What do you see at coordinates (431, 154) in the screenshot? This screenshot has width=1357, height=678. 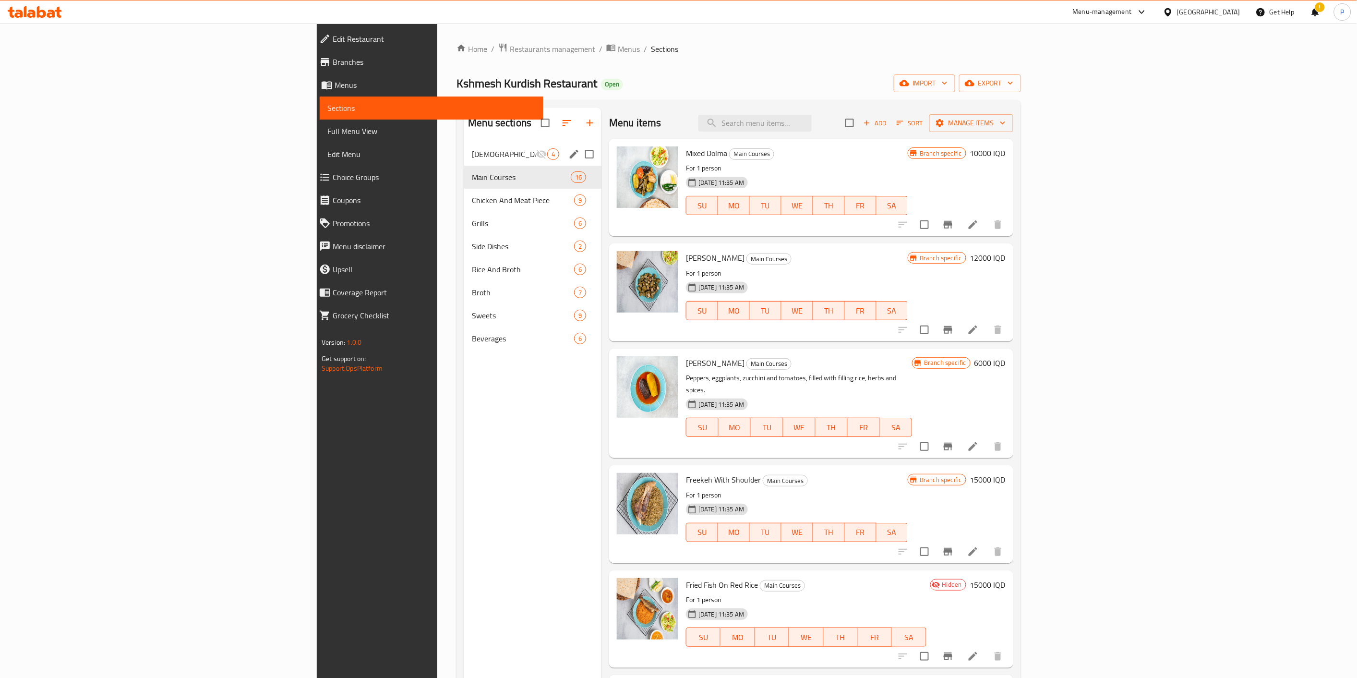 I see `span: Edit Menu` at bounding box center [431, 154].